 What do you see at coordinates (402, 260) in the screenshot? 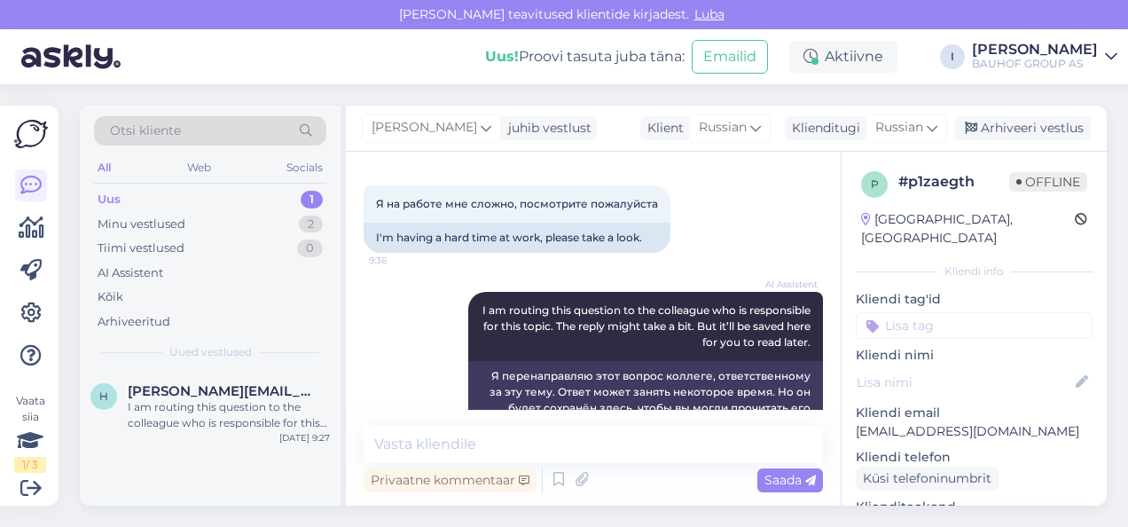
I see `span: 9:36` at bounding box center [402, 260].